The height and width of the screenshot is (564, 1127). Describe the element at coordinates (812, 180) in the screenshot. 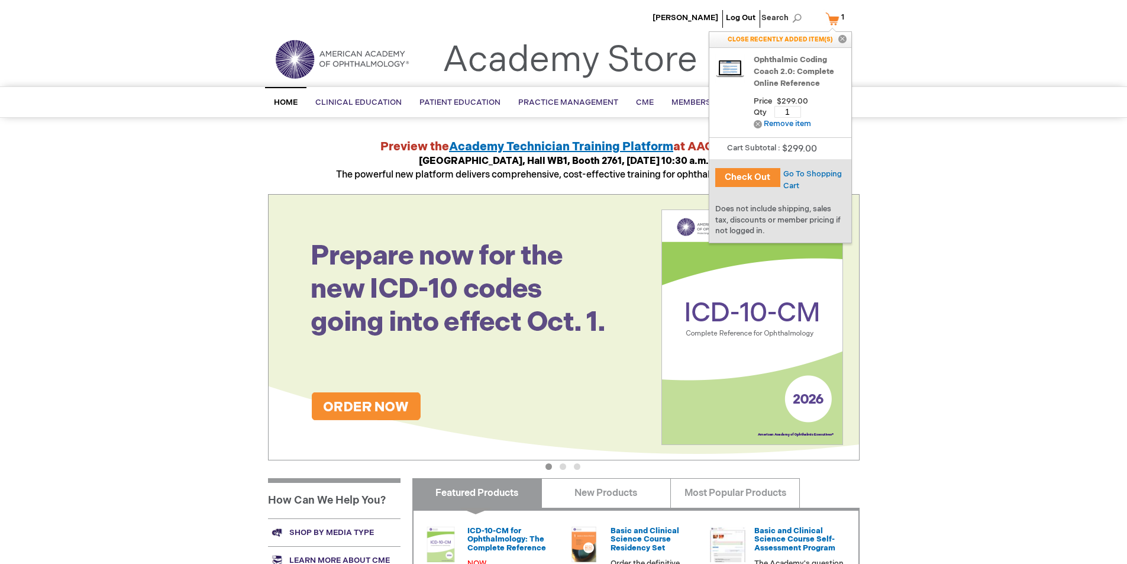

I see `a: Go To Shopping Cart` at that location.